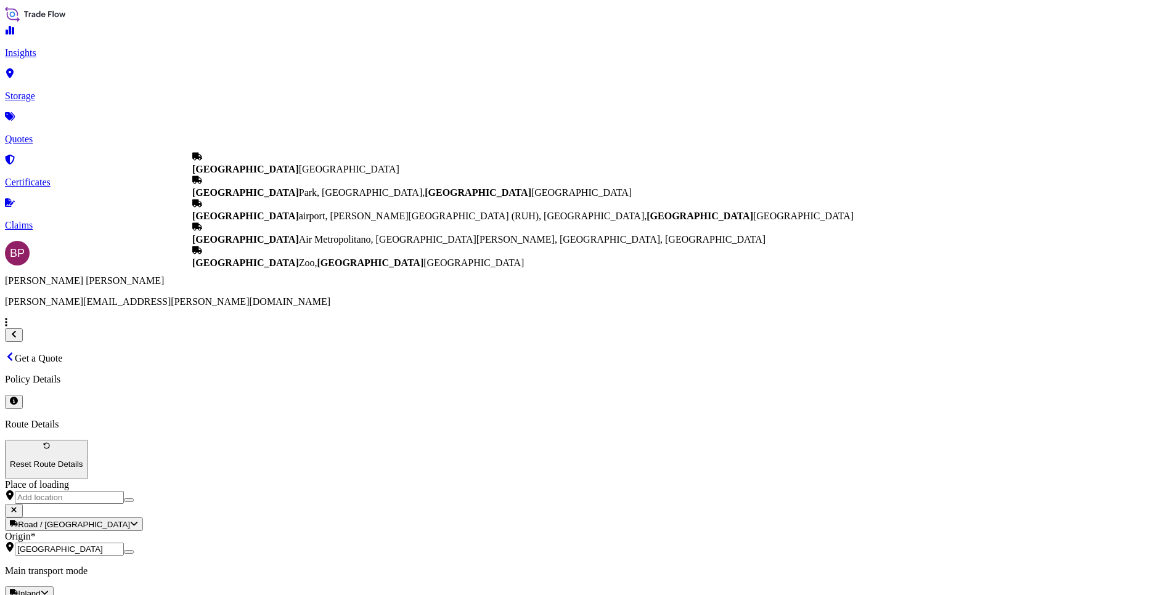 The width and height of the screenshot is (1176, 595). I want to click on p: Main transport mode, so click(588, 571).